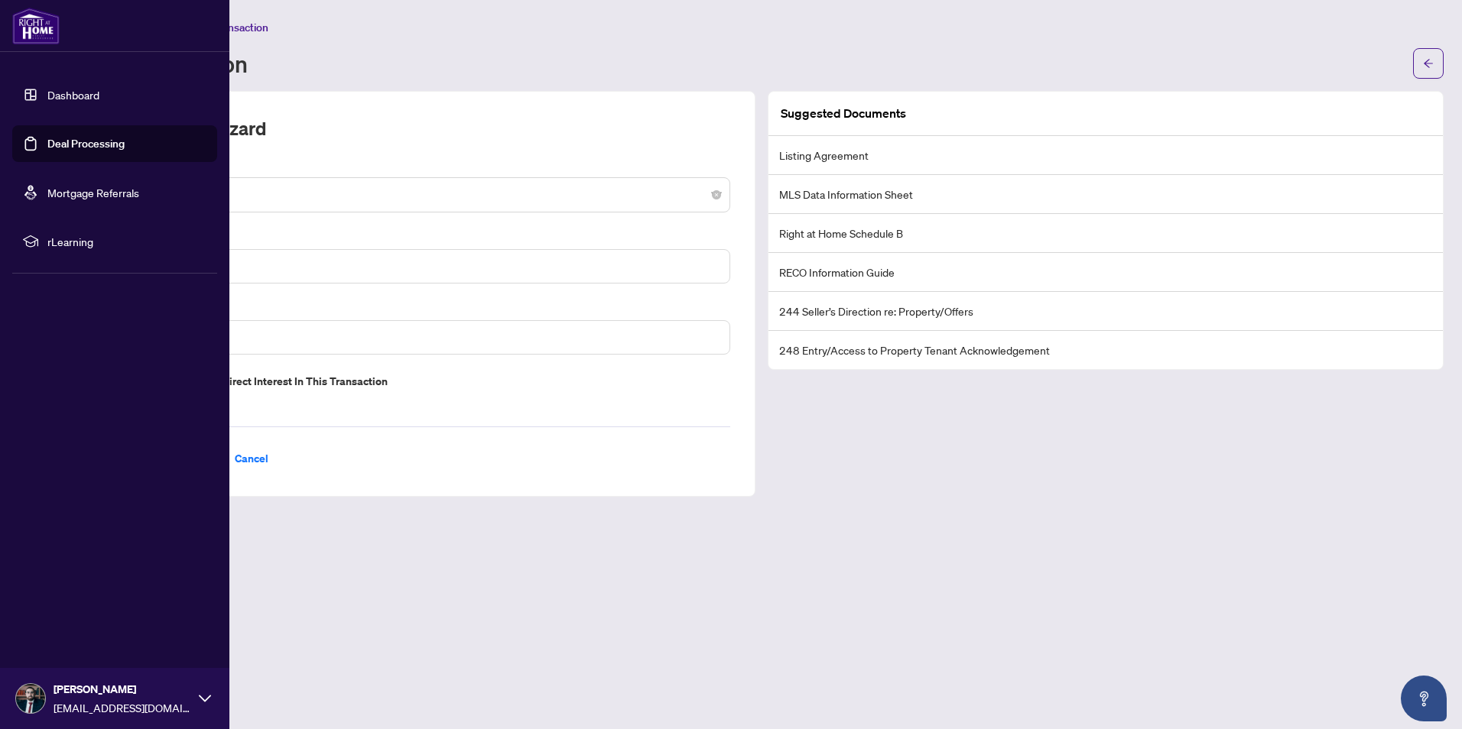  What do you see at coordinates (1428, 63) in the screenshot?
I see `span: arrow-left` at bounding box center [1428, 63].